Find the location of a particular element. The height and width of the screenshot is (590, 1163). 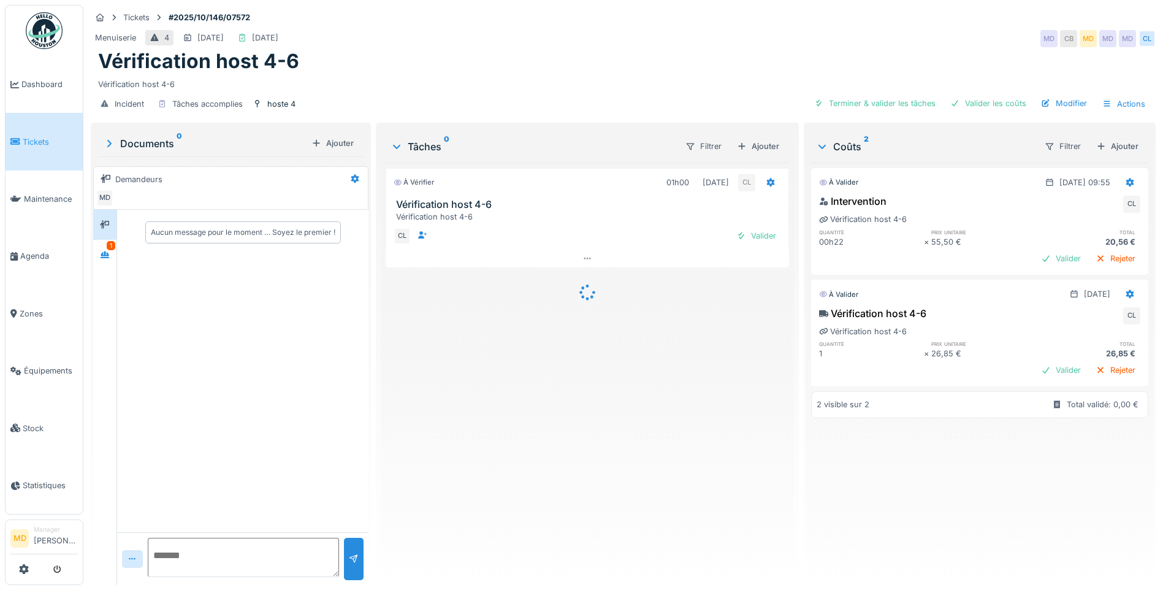

div: 2 visible sur 2 is located at coordinates (843, 404).